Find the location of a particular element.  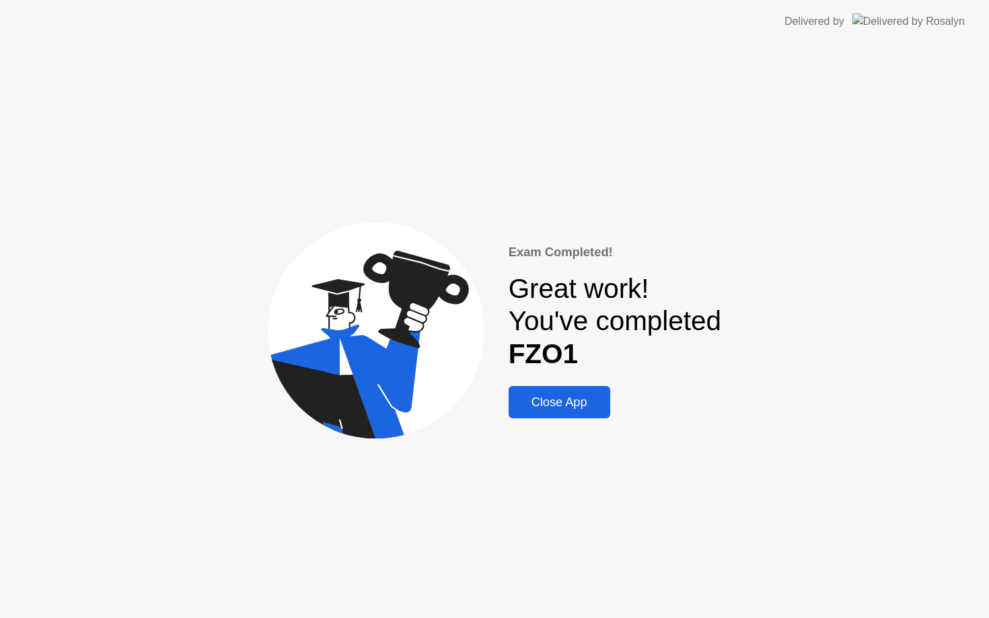

div: Delivered by is located at coordinates (814, 22).